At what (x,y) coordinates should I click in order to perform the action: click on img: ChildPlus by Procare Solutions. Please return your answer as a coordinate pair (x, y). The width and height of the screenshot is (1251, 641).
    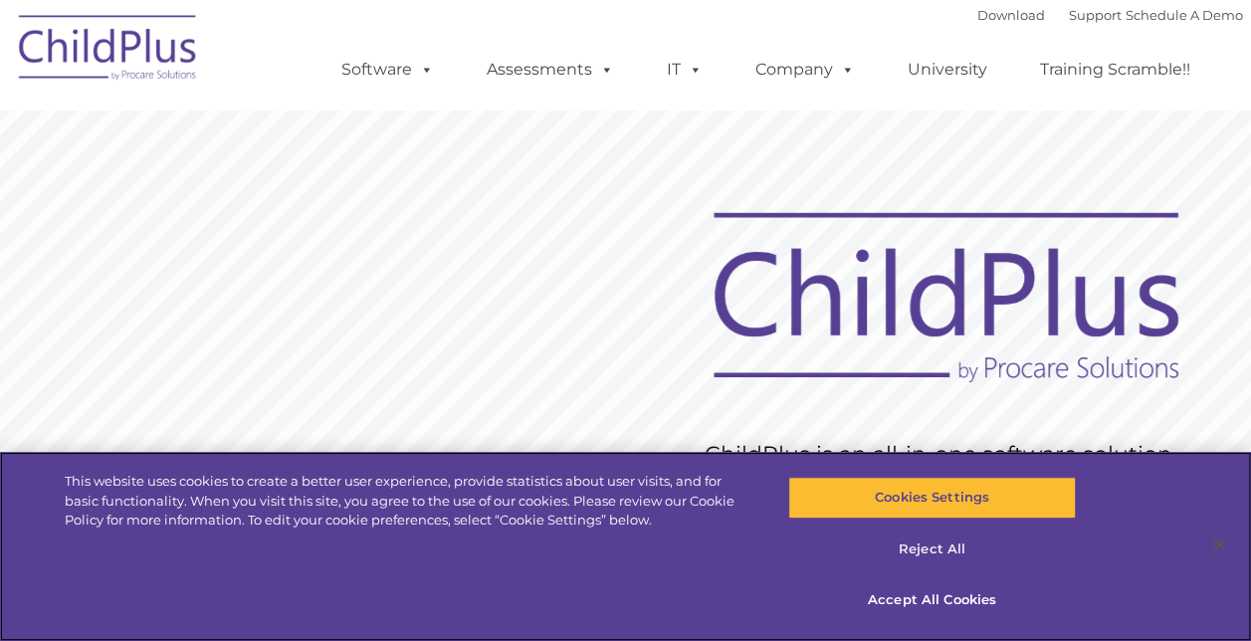
    Looking at the image, I should click on (109, 51).